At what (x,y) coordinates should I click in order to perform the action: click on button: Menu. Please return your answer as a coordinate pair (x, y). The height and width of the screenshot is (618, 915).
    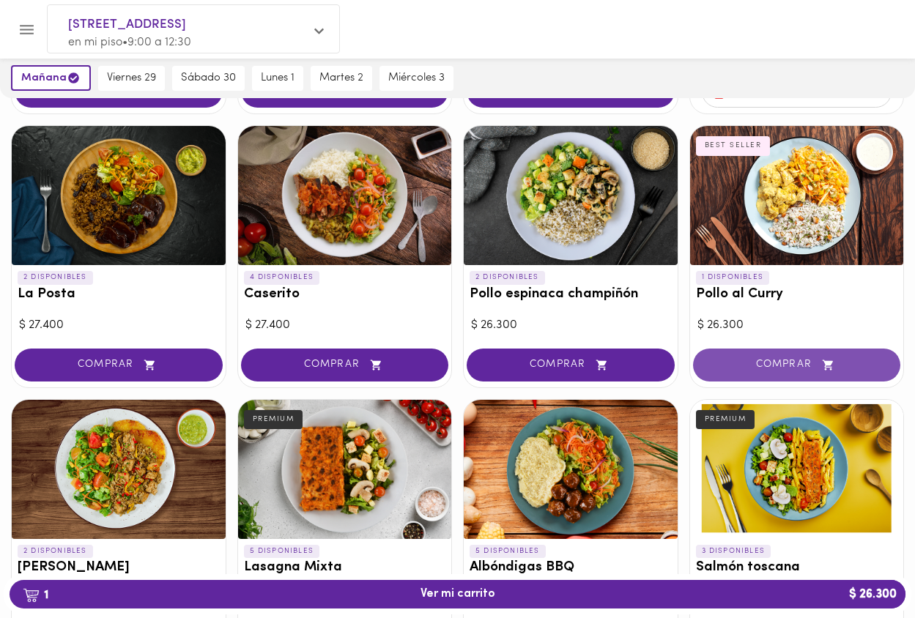
    Looking at the image, I should click on (26, 29).